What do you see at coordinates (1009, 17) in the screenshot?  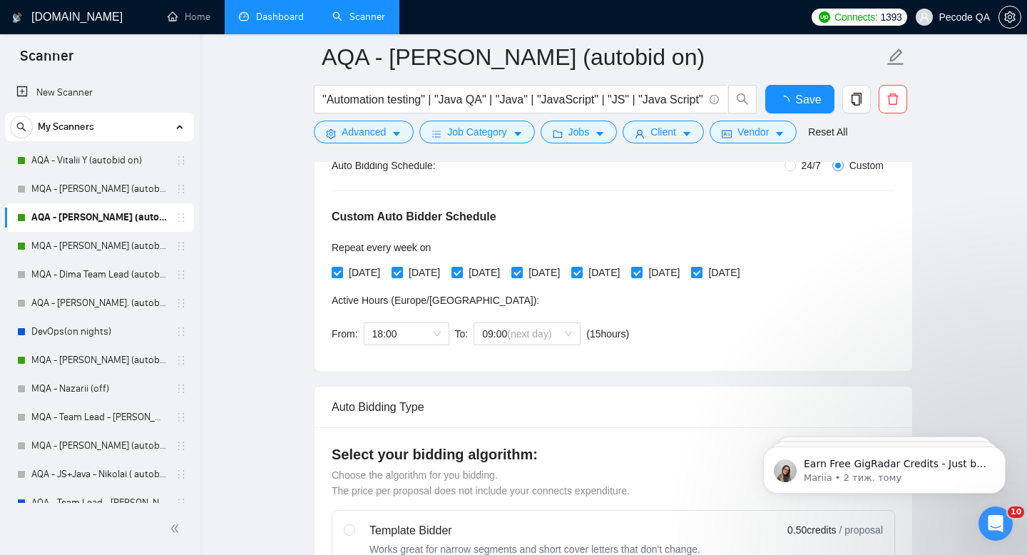 I see `a: setting` at bounding box center [1009, 17].